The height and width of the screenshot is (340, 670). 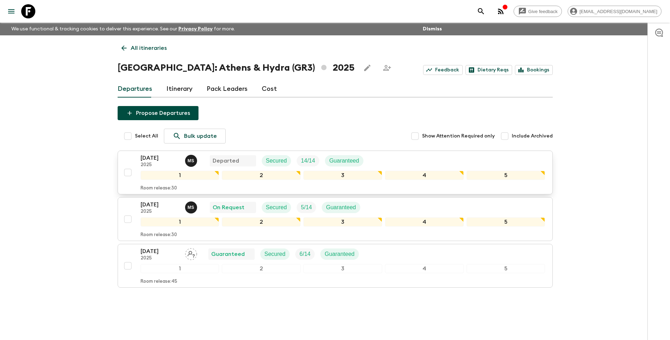 I want to click on span: Assign pack leader, so click(x=191, y=253).